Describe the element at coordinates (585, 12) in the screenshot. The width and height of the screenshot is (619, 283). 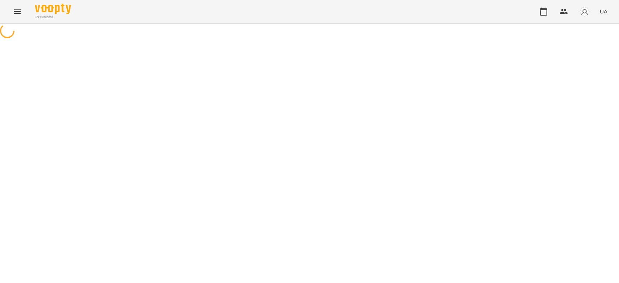
I see `img: avatar_s.png` at that location.